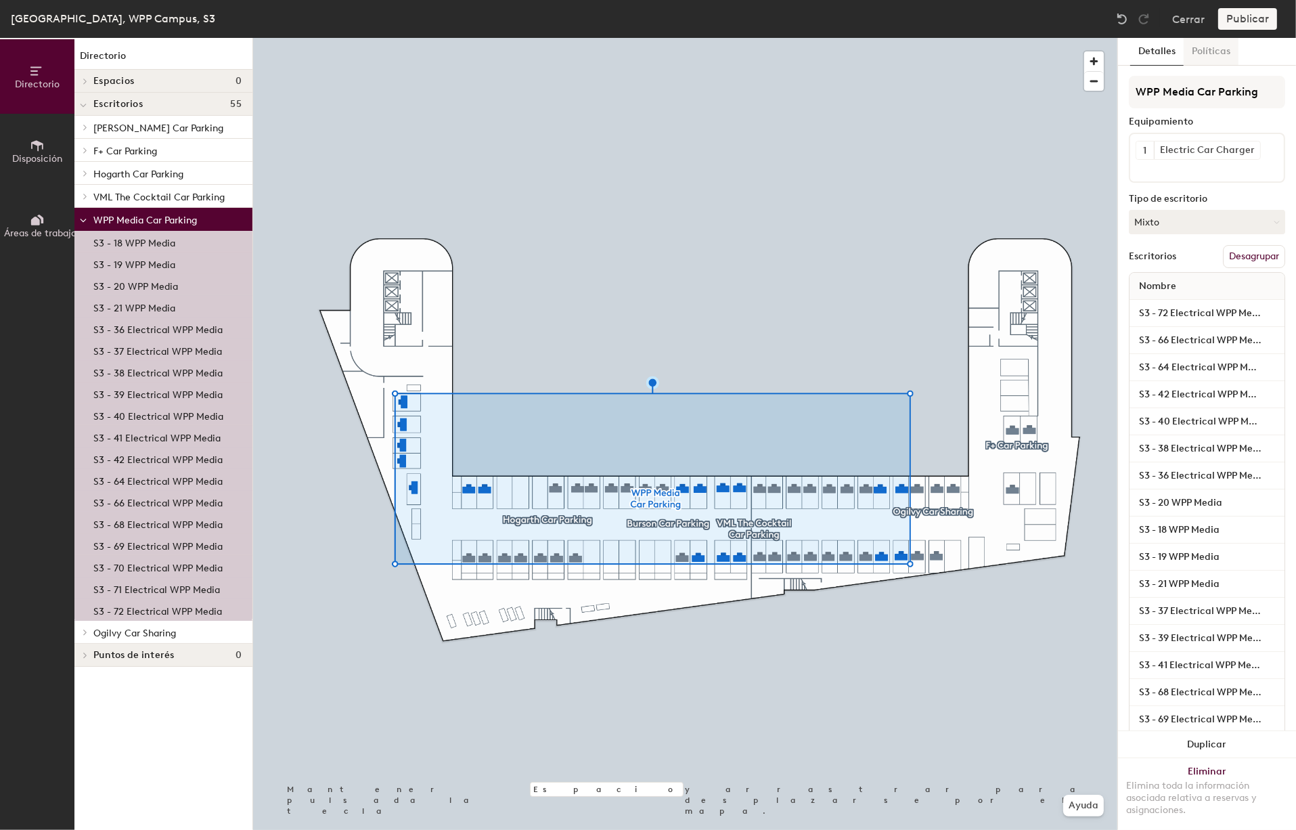 The height and width of the screenshot is (830, 1296). I want to click on span: 55, so click(236, 104).